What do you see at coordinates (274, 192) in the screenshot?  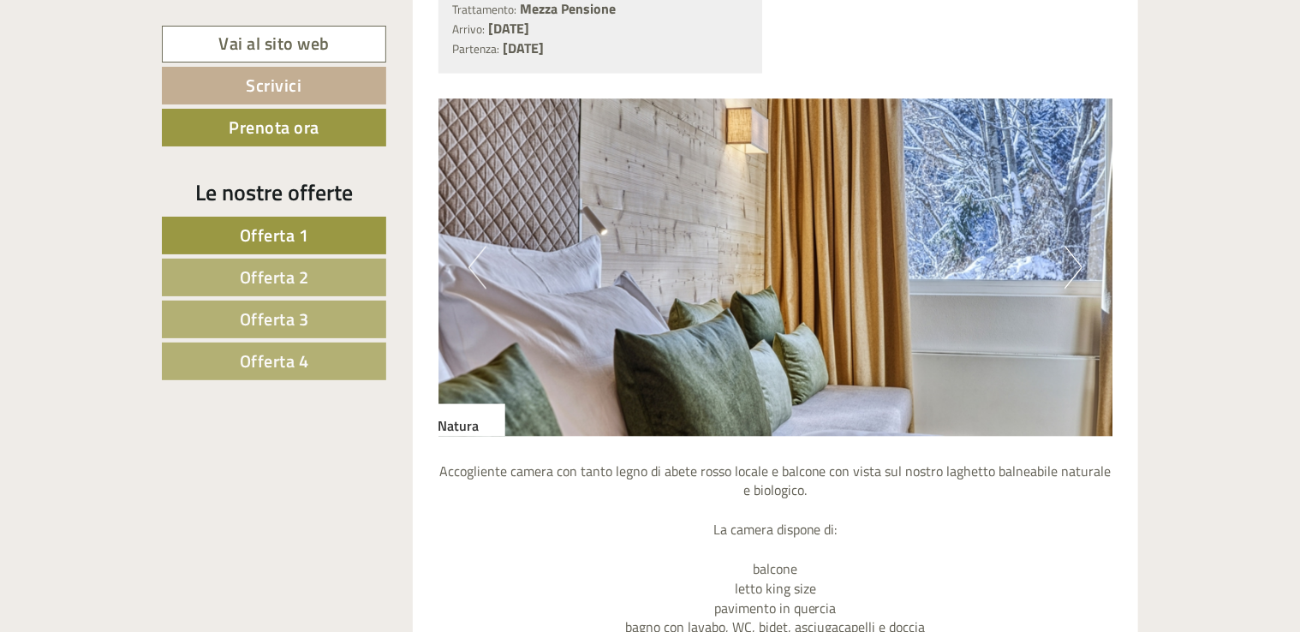 I see `div: Le nostre offerte` at bounding box center [274, 192].